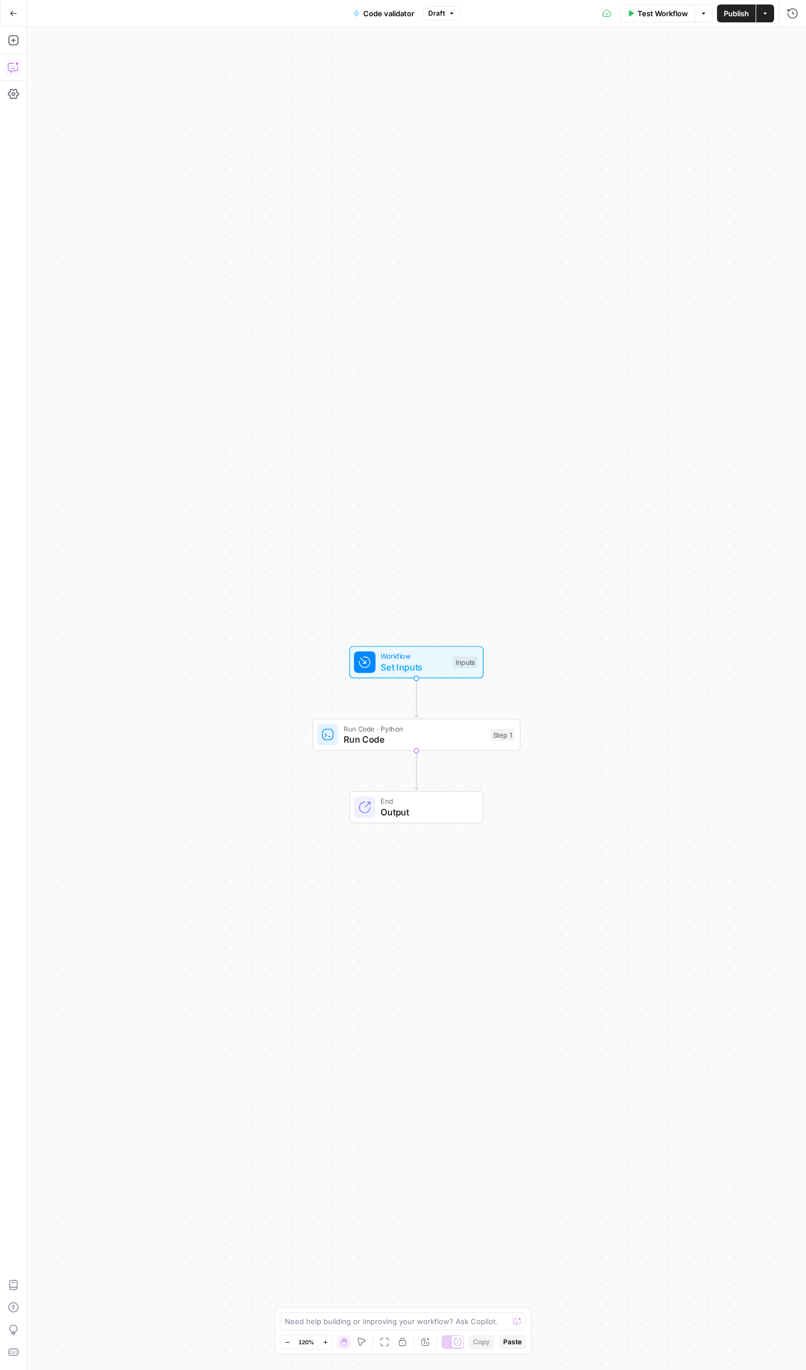  Describe the element at coordinates (657, 13) in the screenshot. I see `button: Test Workflow` at that location.